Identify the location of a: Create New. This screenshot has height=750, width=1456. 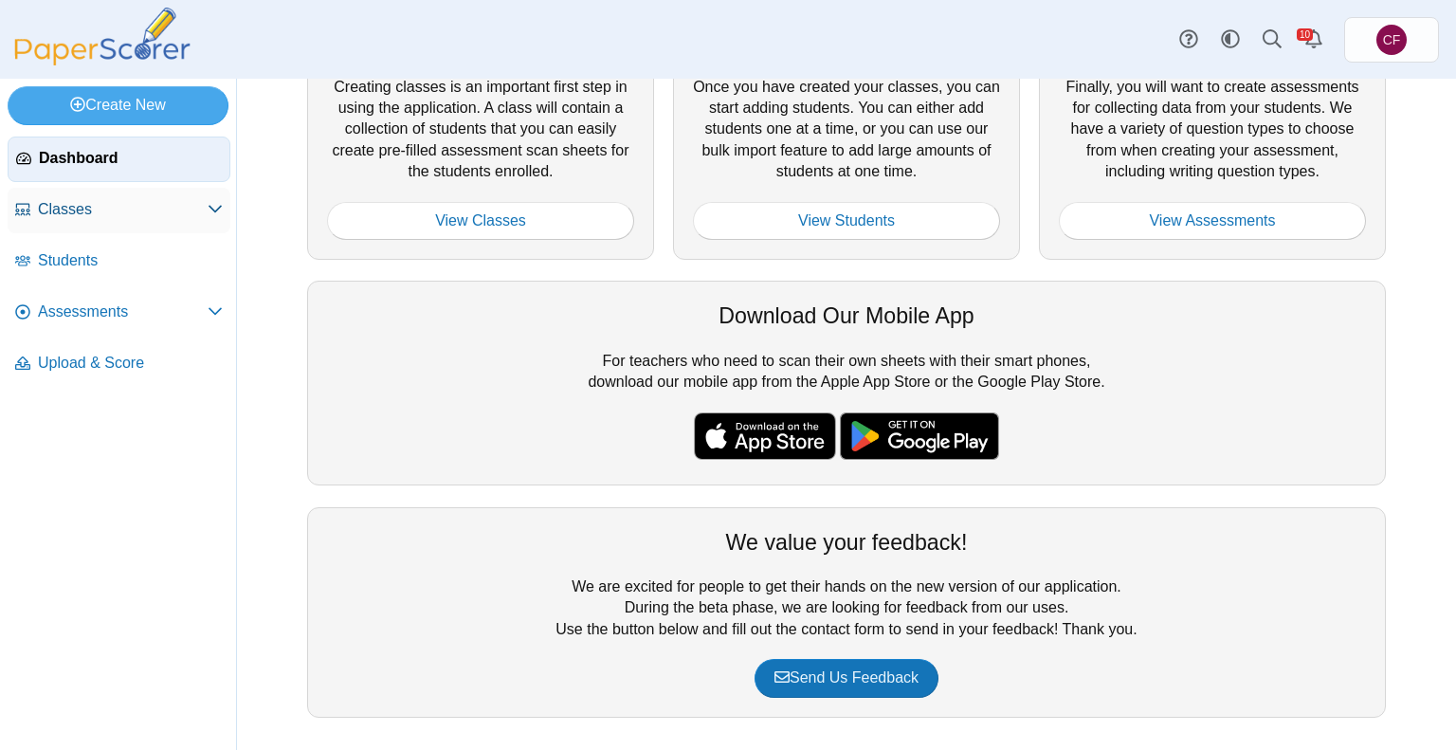
(118, 105).